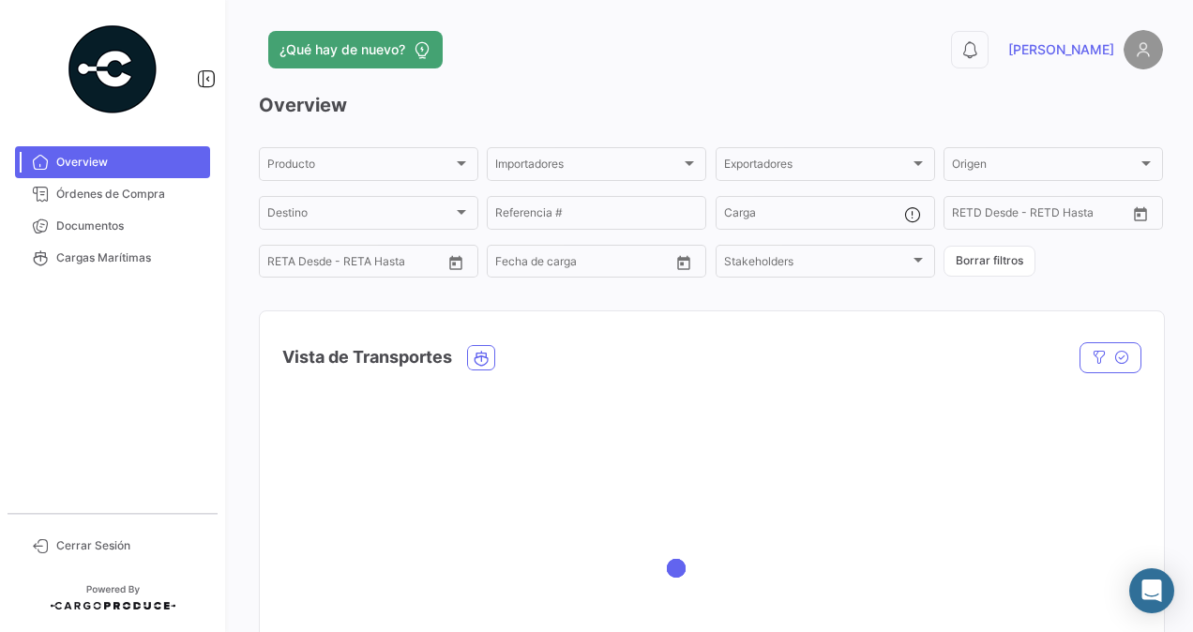 Image resolution: width=1193 pixels, height=632 pixels. Describe the element at coordinates (360, 216) in the screenshot. I see `span: Destino` at that location.